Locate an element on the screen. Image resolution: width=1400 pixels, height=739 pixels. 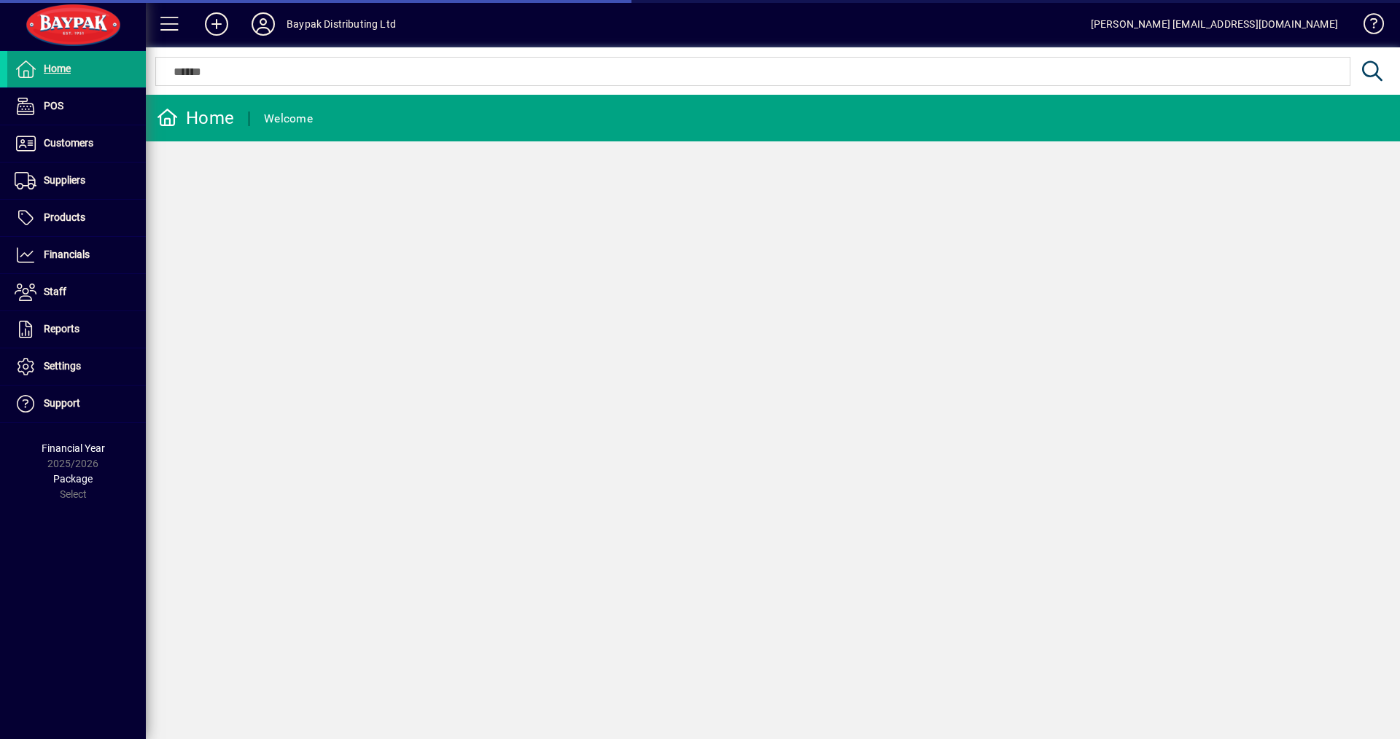
span: Reports is located at coordinates (61, 329).